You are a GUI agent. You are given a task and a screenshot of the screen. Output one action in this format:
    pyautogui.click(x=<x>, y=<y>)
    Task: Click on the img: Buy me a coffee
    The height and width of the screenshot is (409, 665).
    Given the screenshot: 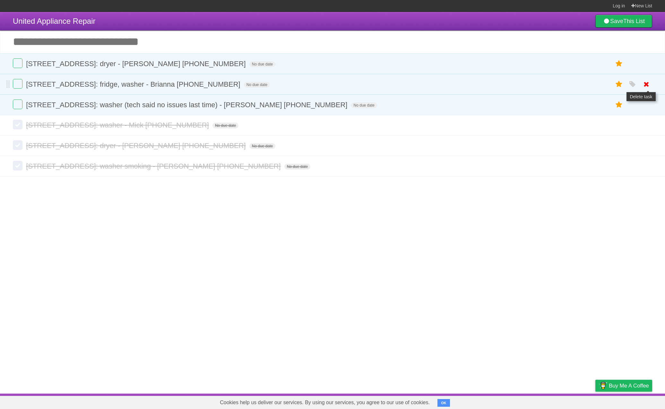 What is the action you would take?
    pyautogui.click(x=603, y=385)
    